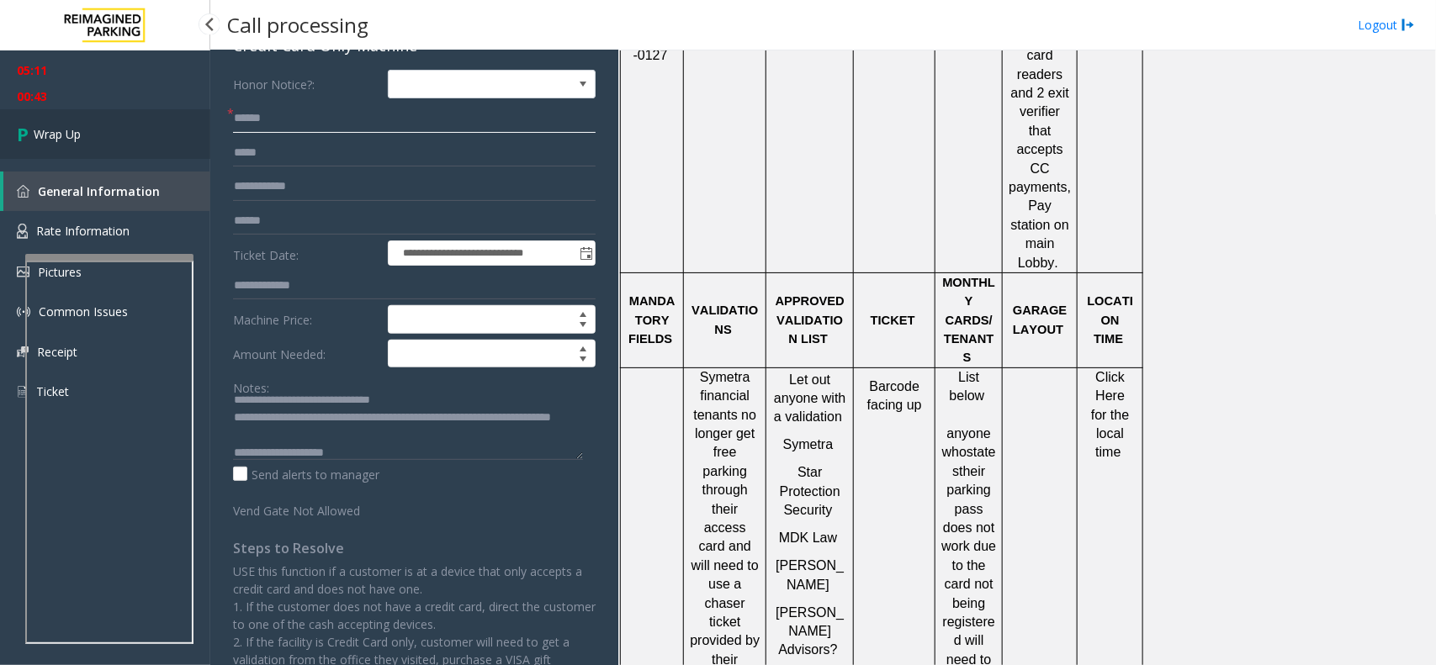  Describe the element at coordinates (98, 191) in the screenshot. I see `span: General Information` at that location.